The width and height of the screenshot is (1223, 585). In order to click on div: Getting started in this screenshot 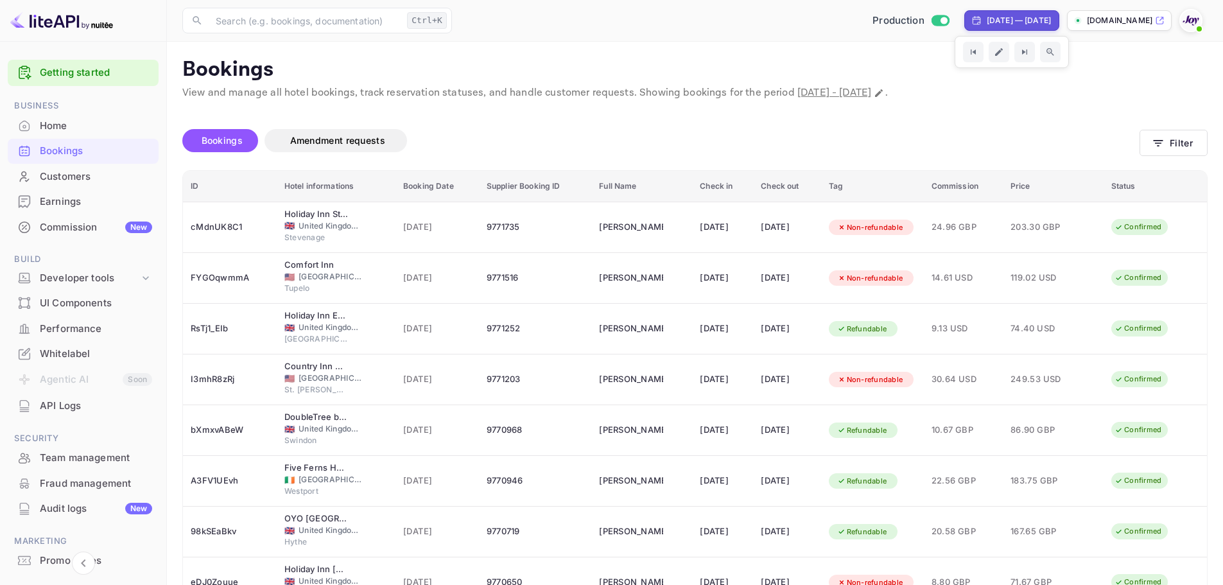, I will do `click(83, 73)`.